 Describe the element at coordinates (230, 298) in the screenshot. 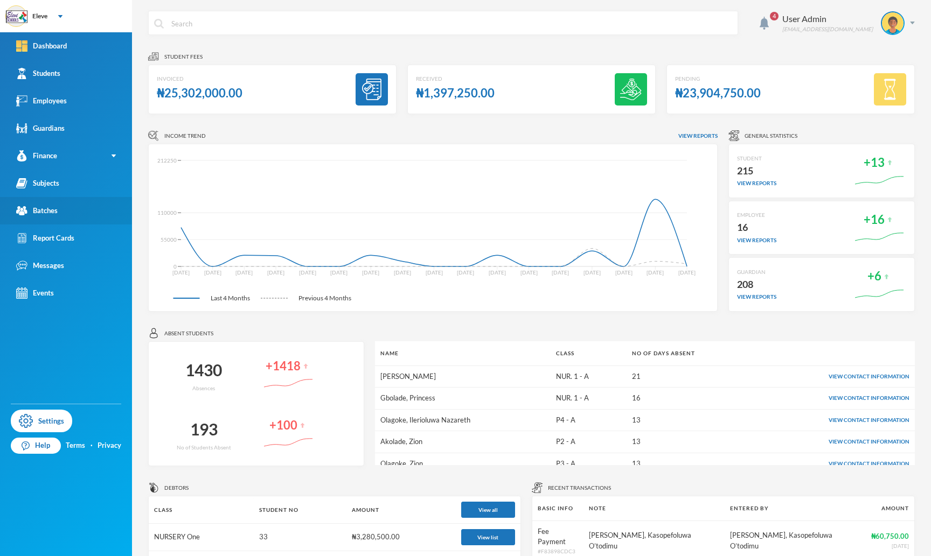

I see `span: Last 4 Months` at that location.